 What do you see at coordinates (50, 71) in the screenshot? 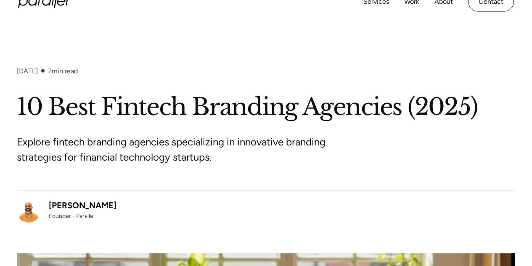
I see `span: 7` at bounding box center [50, 71].